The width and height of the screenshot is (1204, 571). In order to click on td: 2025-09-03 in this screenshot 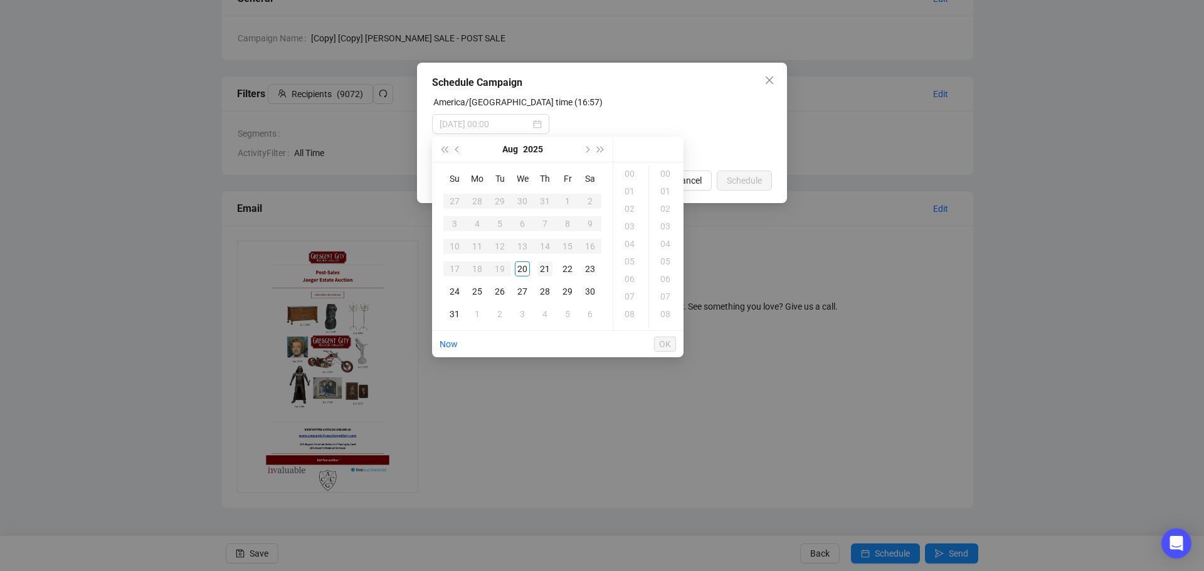, I will do `click(522, 314)`.